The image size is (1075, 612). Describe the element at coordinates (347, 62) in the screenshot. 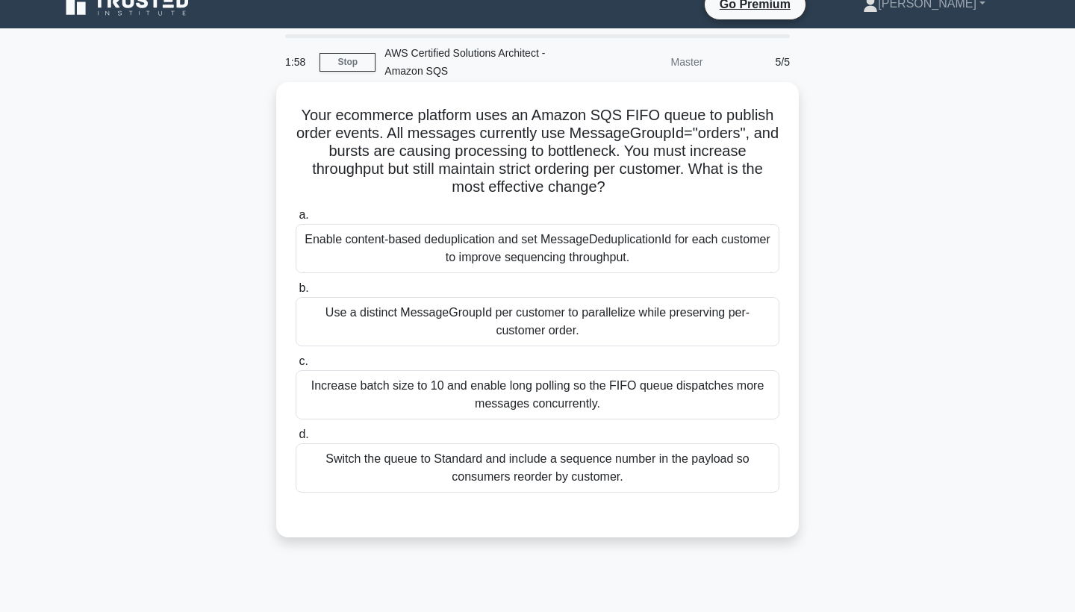

I see `a: Stop` at that location.